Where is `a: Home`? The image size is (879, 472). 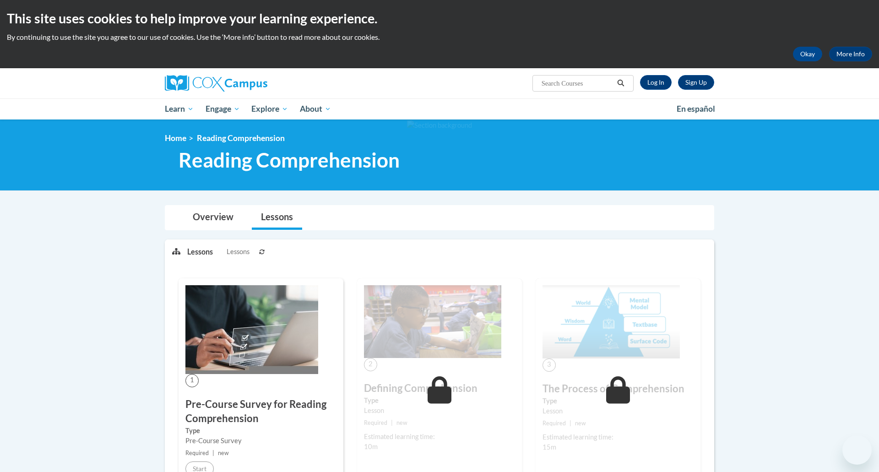
a: Home is located at coordinates (175, 138).